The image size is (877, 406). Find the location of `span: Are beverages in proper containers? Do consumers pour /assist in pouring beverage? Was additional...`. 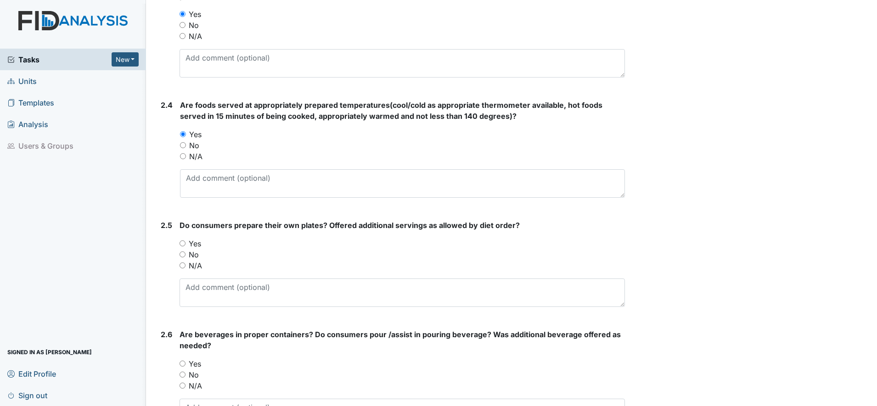

span: Are beverages in proper containers? Do consumers pour /assist in pouring beverage? Was additional... is located at coordinates (400, 340).